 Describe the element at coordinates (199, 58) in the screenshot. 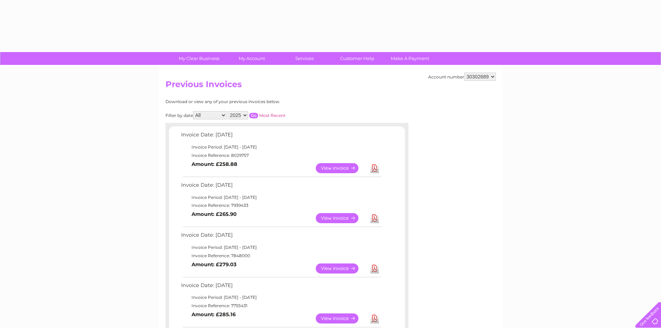

I see `a: My Clear Business` at that location.